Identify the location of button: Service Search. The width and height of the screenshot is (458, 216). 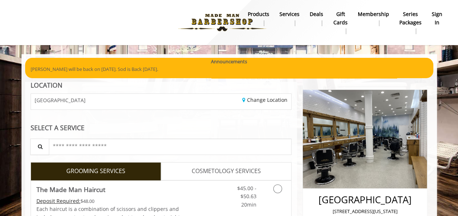
(40, 147).